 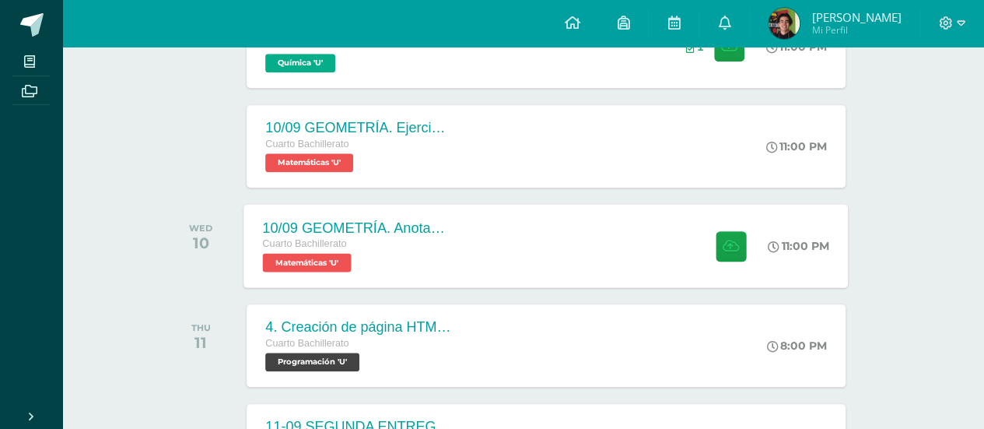 I want to click on div: 11, so click(x=201, y=342).